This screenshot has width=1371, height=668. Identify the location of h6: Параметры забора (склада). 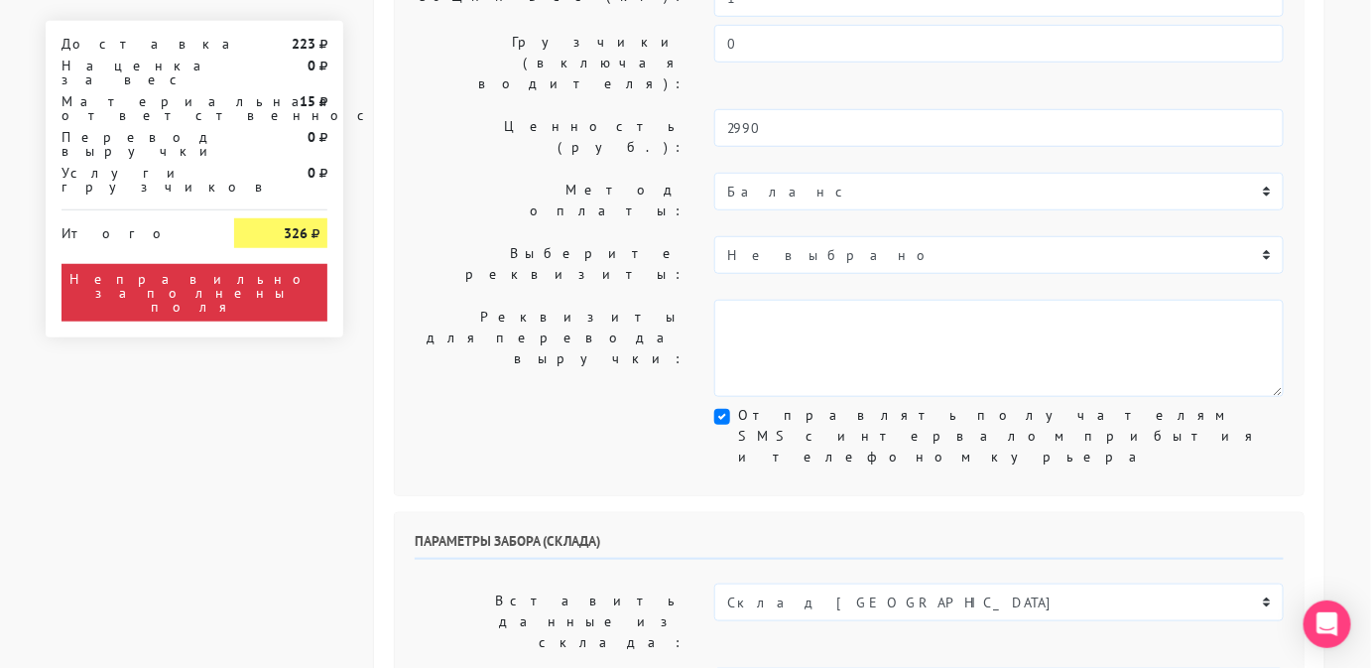
(849, 546).